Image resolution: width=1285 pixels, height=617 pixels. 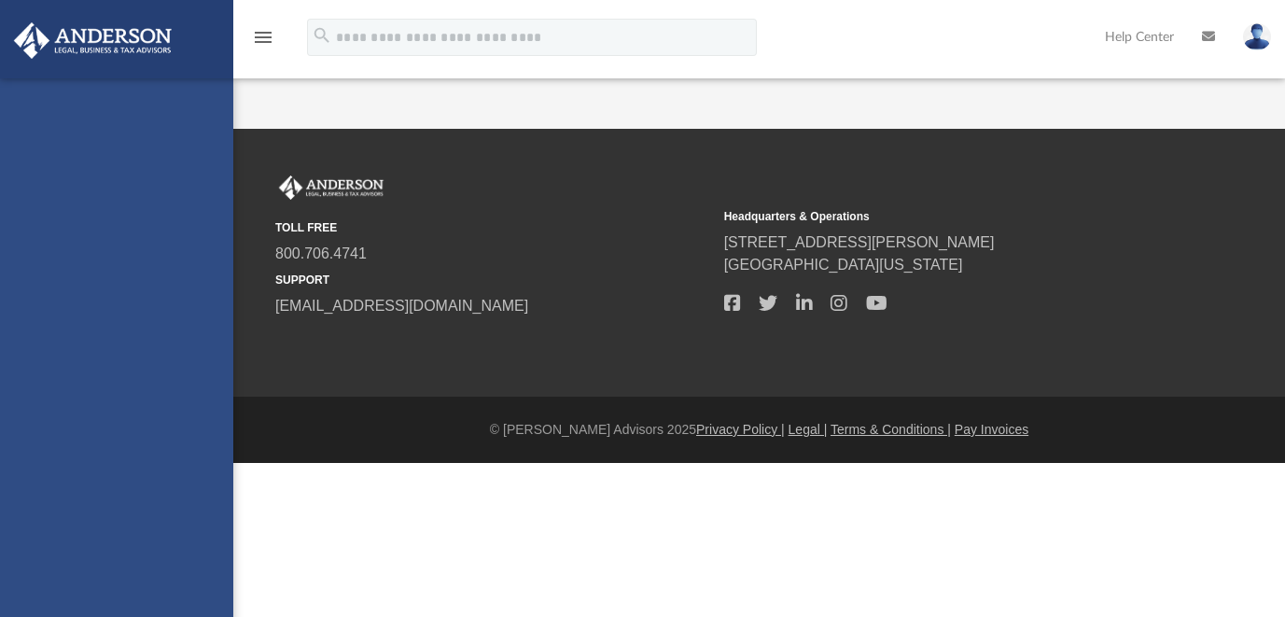 I want to click on a: Terms & Conditions |, so click(x=890, y=429).